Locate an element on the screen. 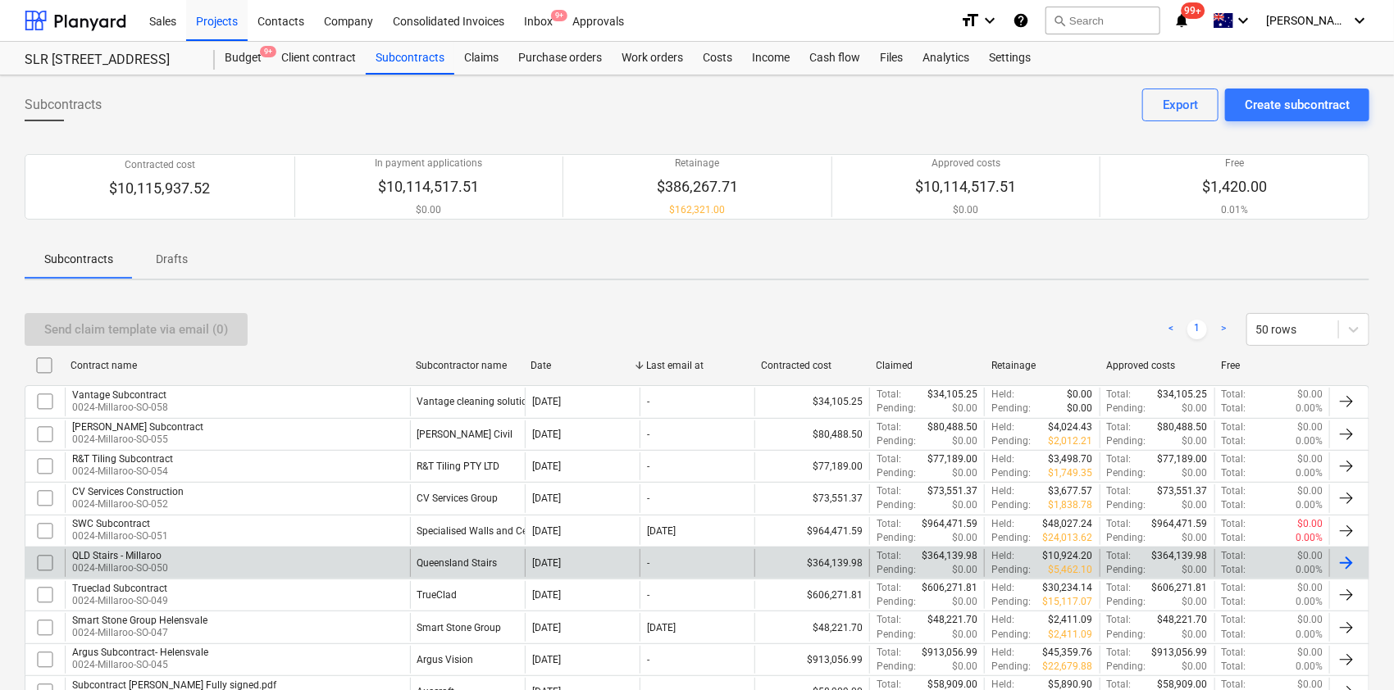  div: Claims is located at coordinates (481, 58).